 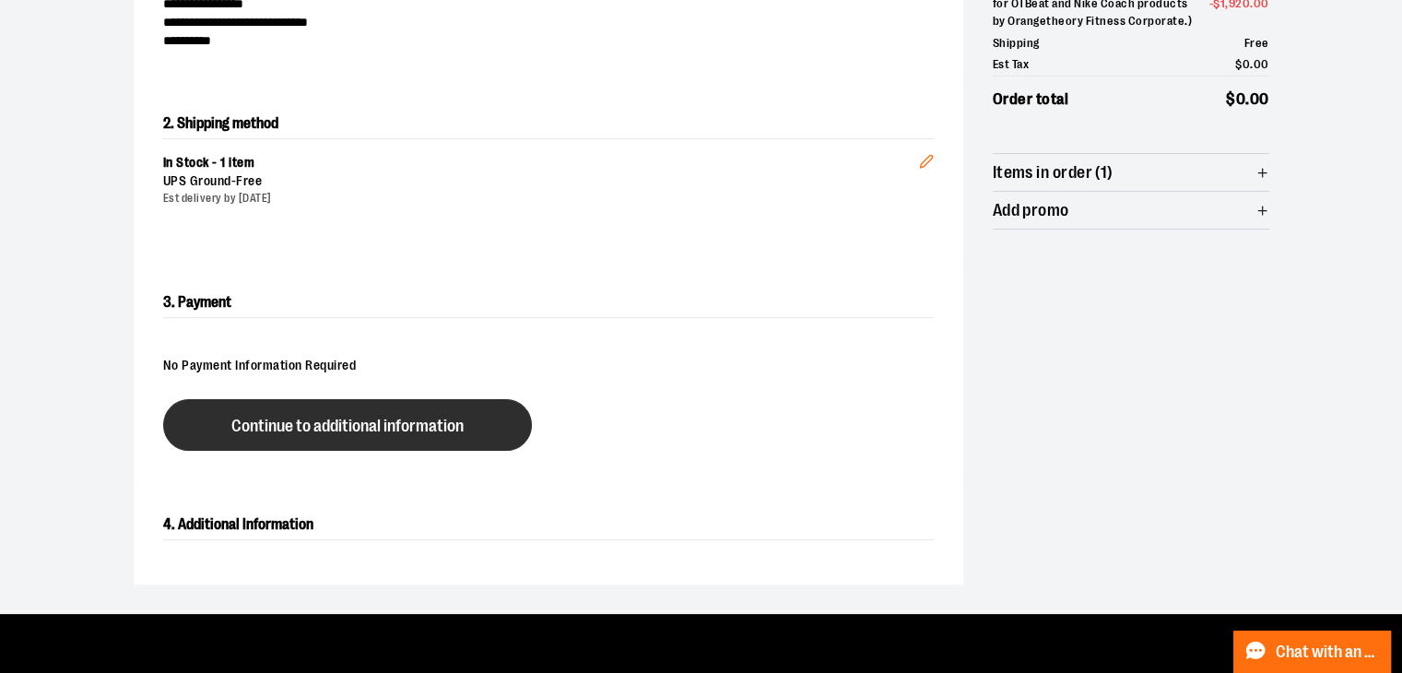 I want to click on h2: 3. Payment, so click(x=549, y=302).